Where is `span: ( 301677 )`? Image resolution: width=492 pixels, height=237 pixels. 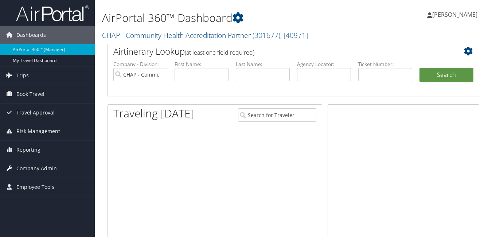 span: ( 301677 ) is located at coordinates (266, 35).